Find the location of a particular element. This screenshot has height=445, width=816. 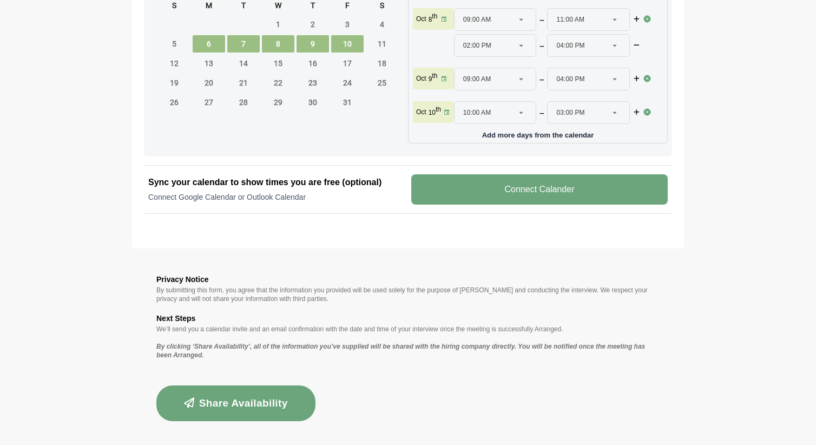

span: Saturday, October 18, 2025 is located at coordinates (382, 63).